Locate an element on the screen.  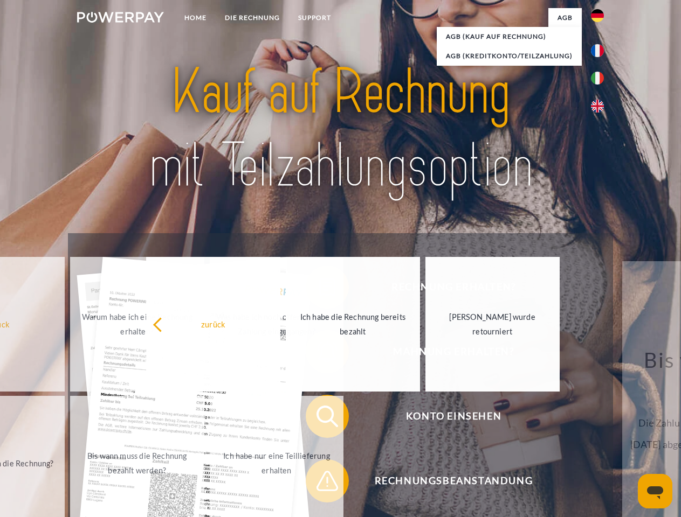
button: Konto einsehen is located at coordinates (446, 416).